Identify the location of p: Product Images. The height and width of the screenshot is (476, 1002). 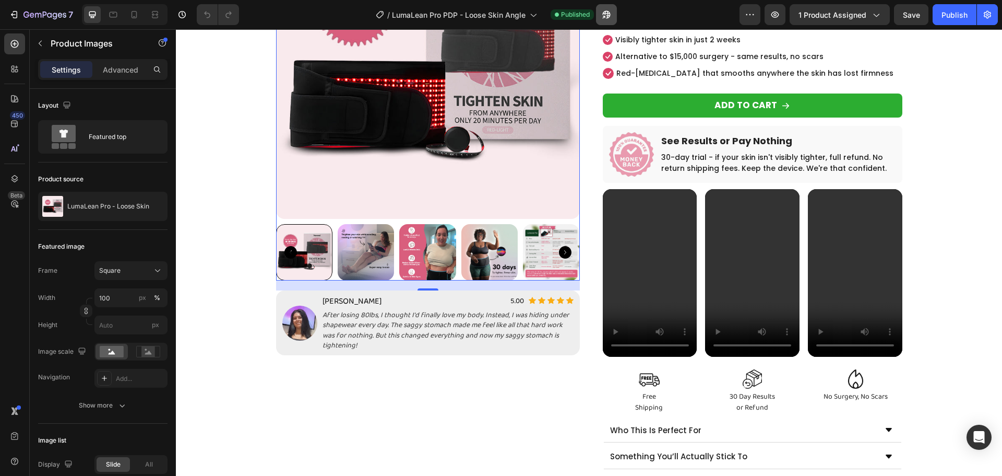
(95, 43).